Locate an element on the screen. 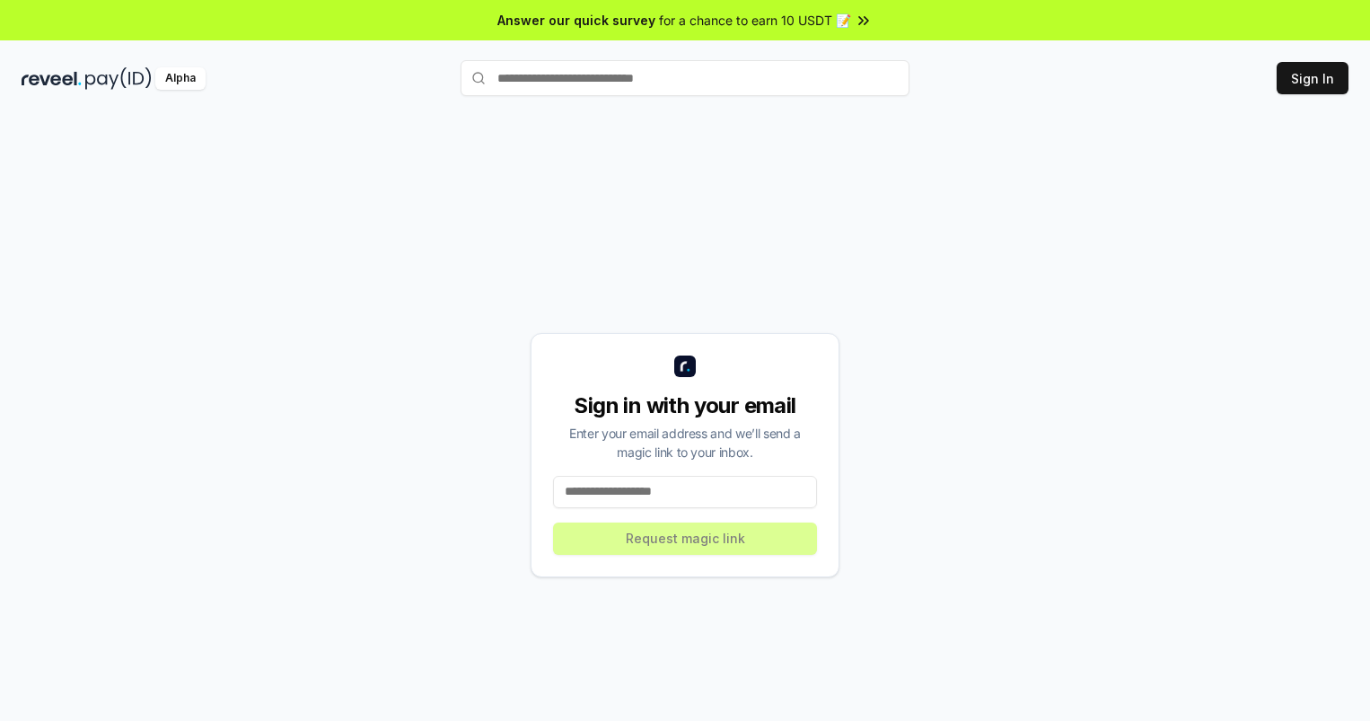 The image size is (1370, 721). img: pay_id is located at coordinates (119, 78).